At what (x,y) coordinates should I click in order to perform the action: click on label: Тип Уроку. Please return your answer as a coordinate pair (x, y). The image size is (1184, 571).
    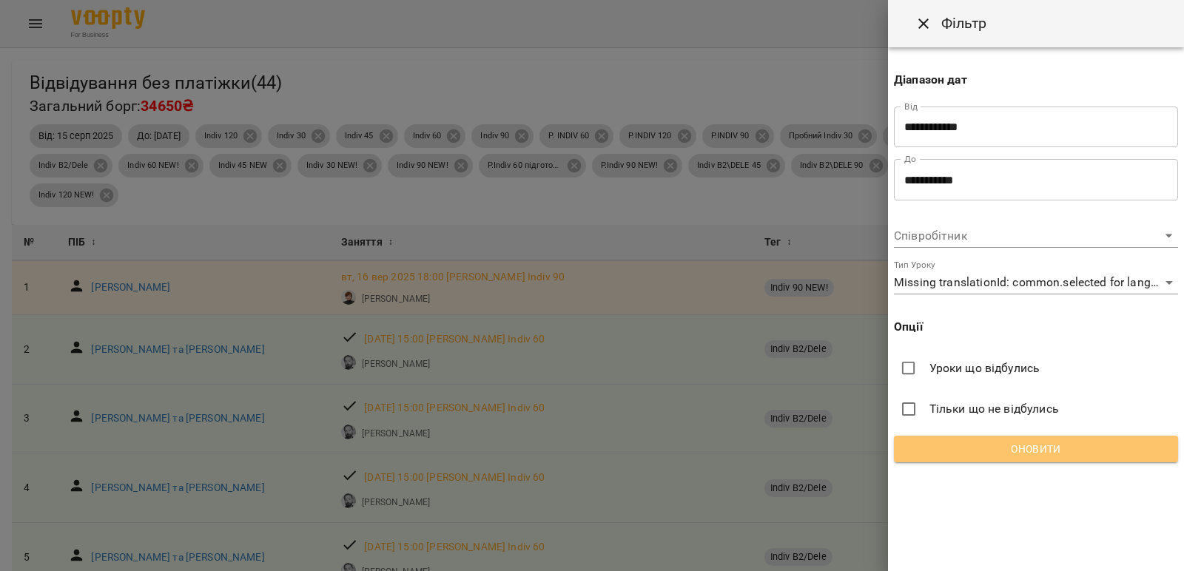
    Looking at the image, I should click on (914, 265).